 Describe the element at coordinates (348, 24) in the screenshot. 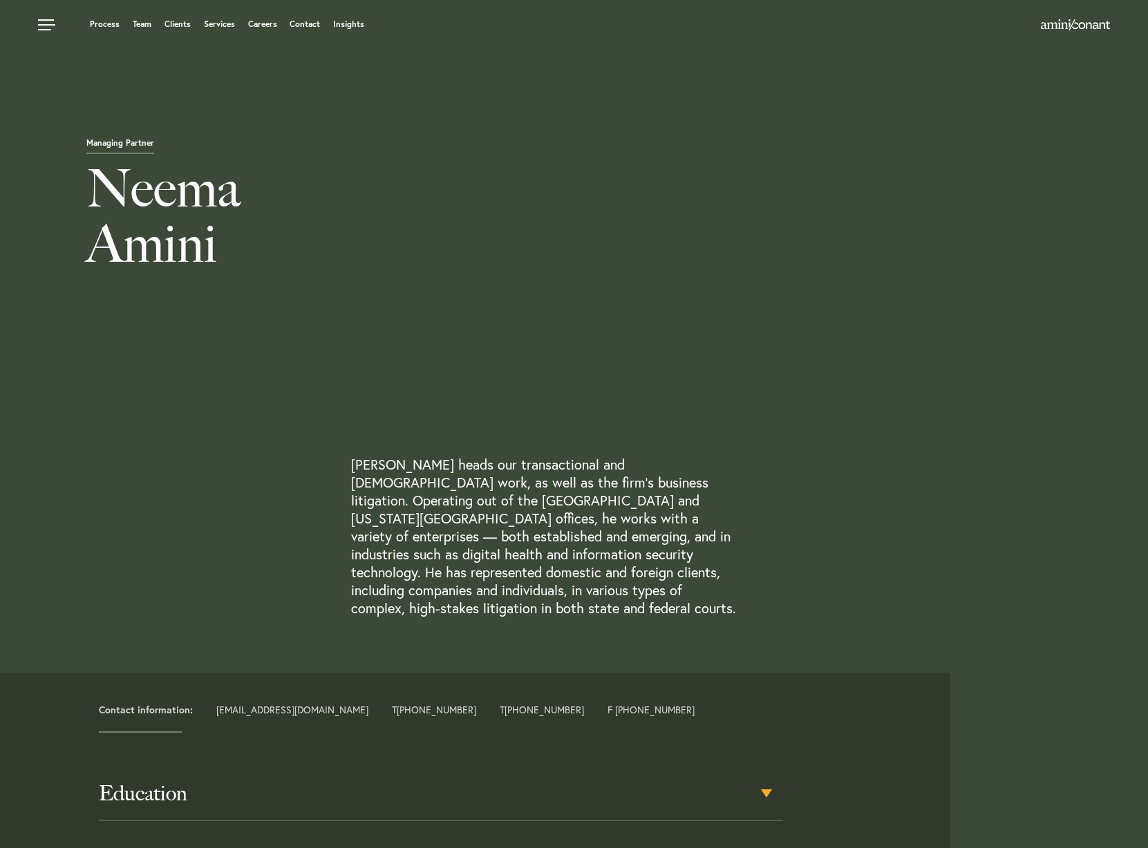

I see `a: Insights` at that location.